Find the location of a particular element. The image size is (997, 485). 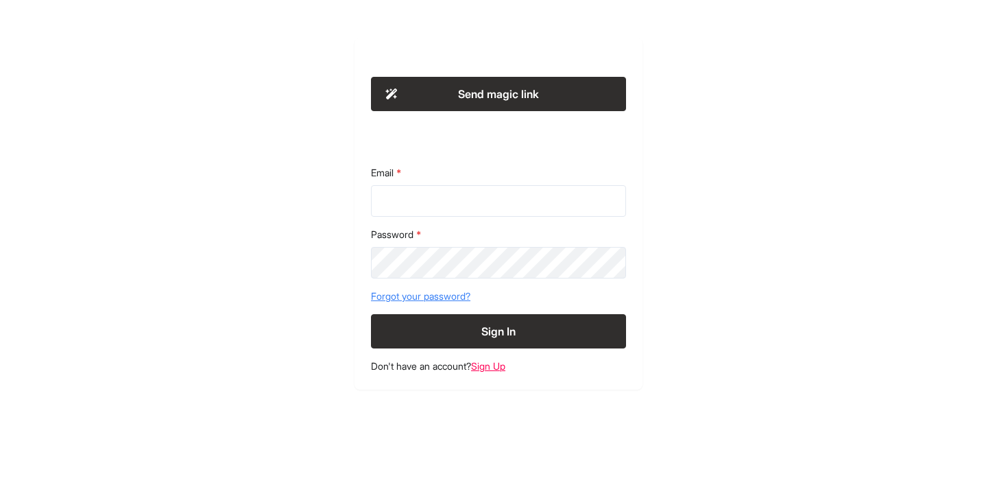

a: Sign Up is located at coordinates (488, 365).